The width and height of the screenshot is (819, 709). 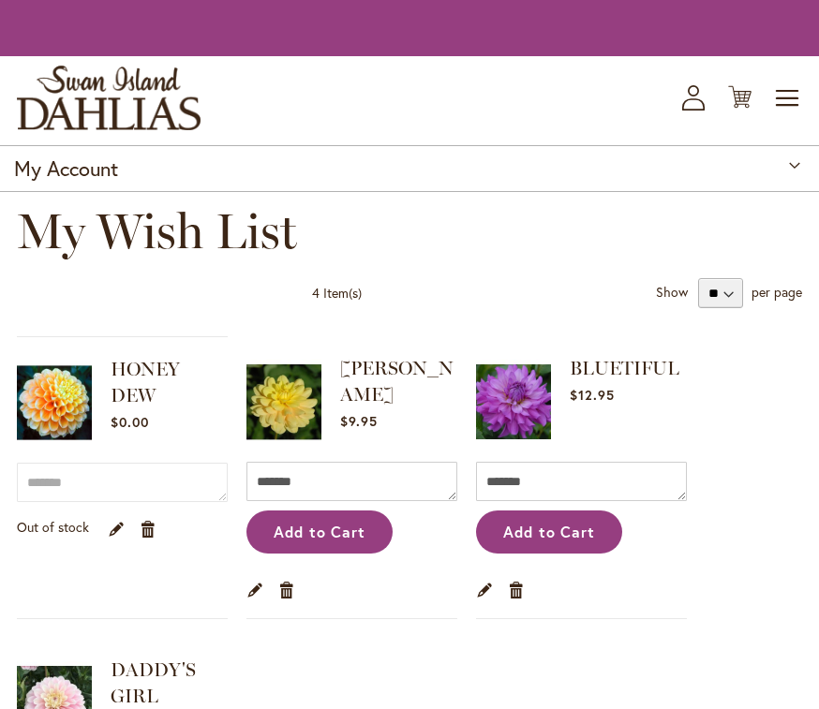 I want to click on strong: My Account, so click(x=66, y=168).